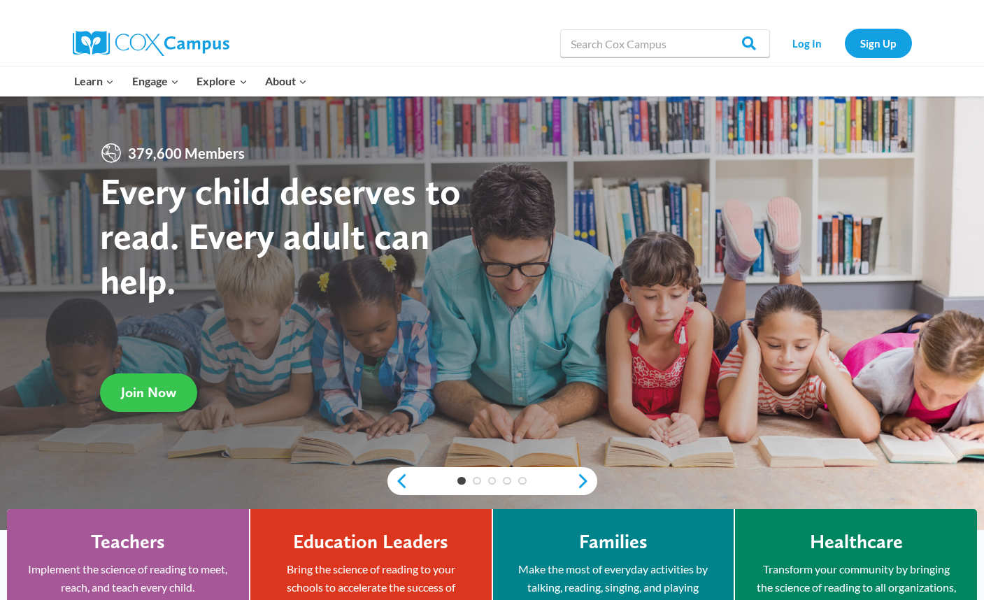 The image size is (984, 600). I want to click on button: Child menu of Learn, so click(94, 81).